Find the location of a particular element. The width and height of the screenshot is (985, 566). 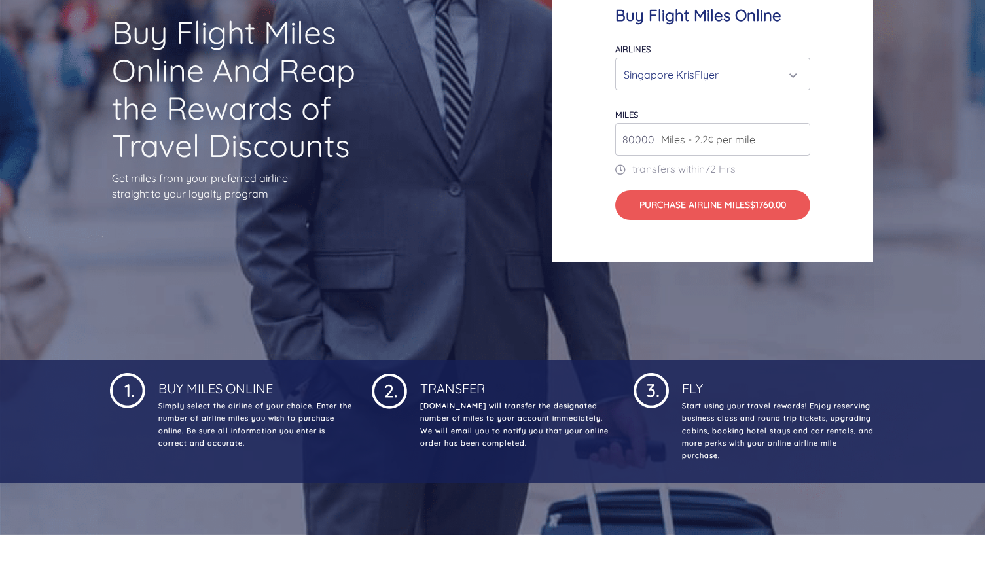

button: Purchase Airline Miles$1760.00 is located at coordinates (713, 205).